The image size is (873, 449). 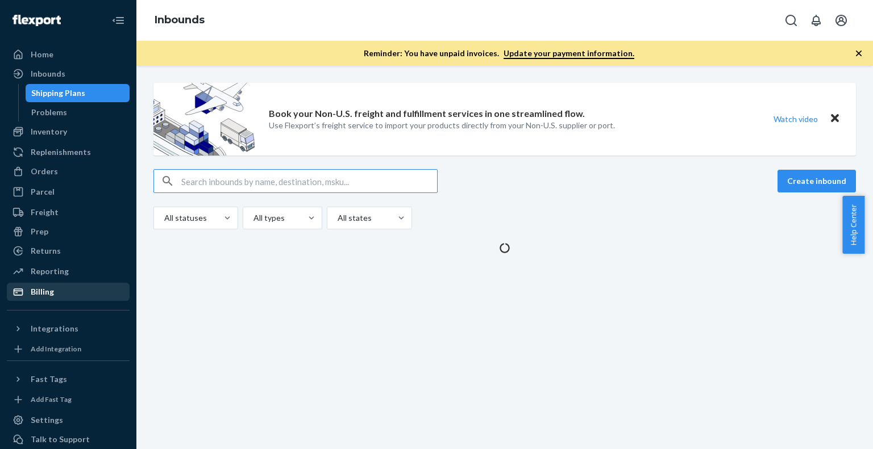 What do you see at coordinates (68, 192) in the screenshot?
I see `a: Parcel` at bounding box center [68, 192].